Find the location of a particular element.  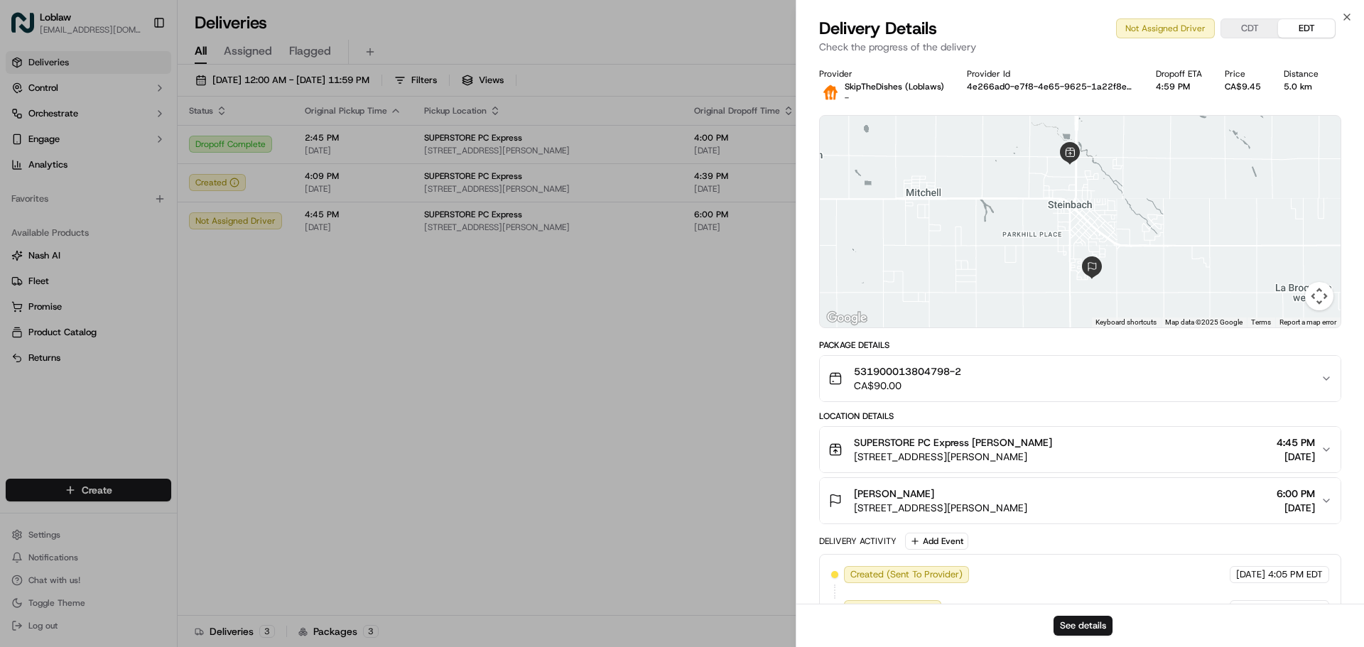

button: See details is located at coordinates (1082, 626).